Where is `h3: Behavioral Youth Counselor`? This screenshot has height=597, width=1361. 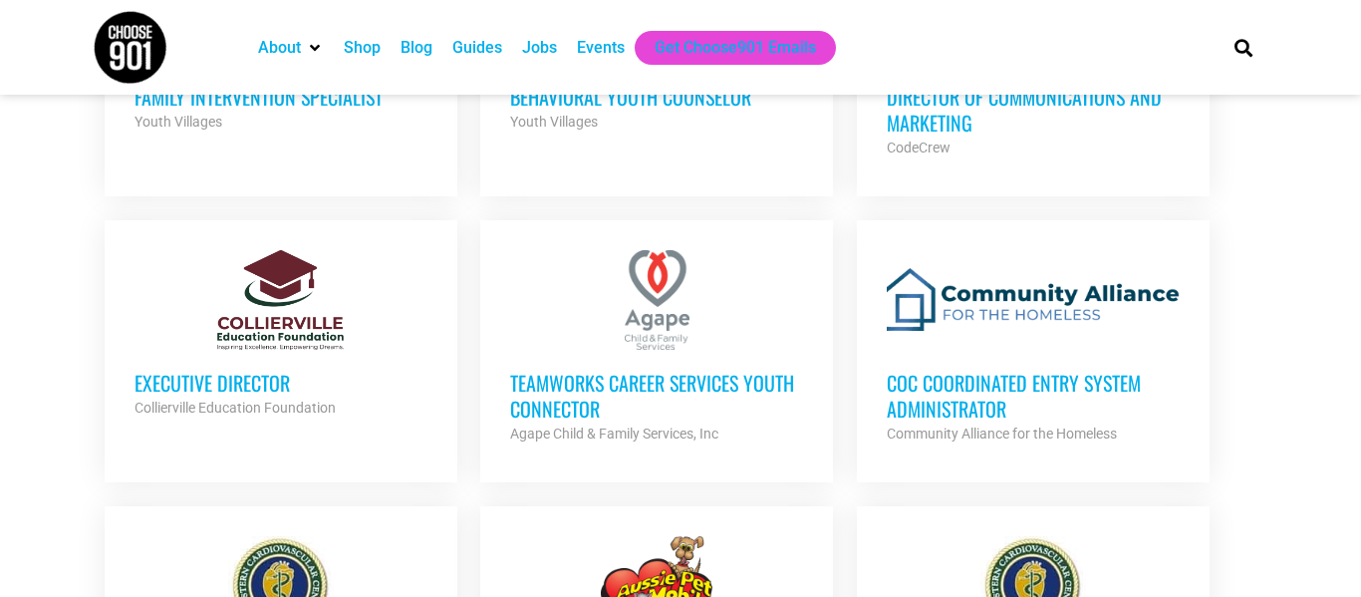 h3: Behavioral Youth Counselor is located at coordinates (657, 97).